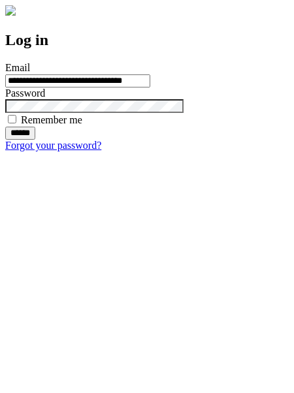  What do you see at coordinates (10, 10) in the screenshot?
I see `img: logo-4e3dc11c47720685a147b03b5a06dd966a58ff35d612b21f08c02c0306f2b779.png` at bounding box center [10, 10].